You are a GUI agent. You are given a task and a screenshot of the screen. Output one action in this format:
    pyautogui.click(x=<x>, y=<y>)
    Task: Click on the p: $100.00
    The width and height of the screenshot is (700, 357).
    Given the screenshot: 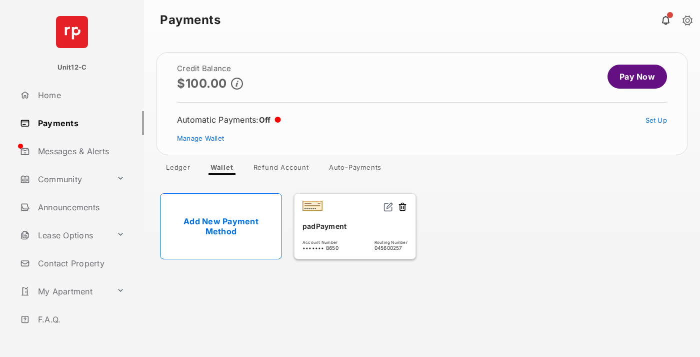 What is the action you would take?
    pyautogui.click(x=202, y=83)
    